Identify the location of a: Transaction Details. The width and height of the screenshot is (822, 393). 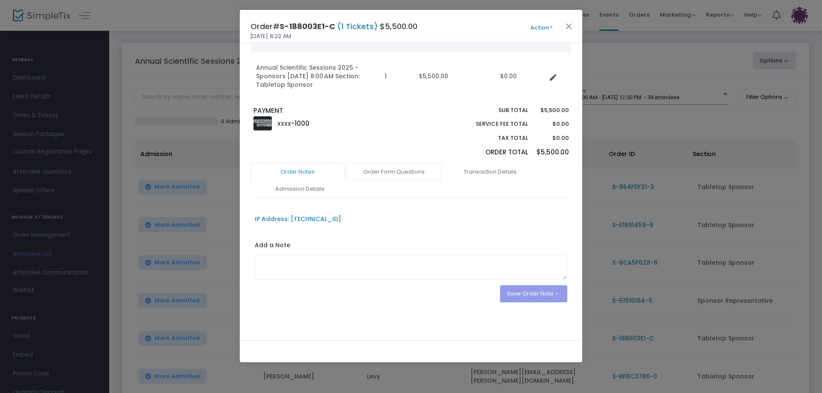
(490, 172).